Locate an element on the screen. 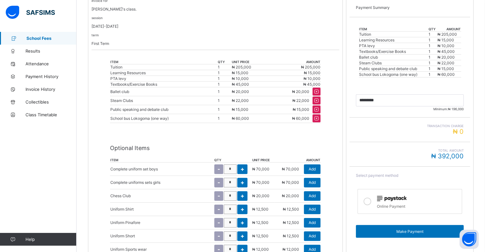  p: Uniform Short is located at coordinates (122, 236).